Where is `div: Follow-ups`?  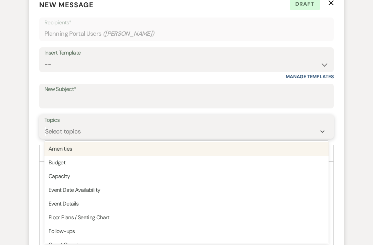 div: Follow-ups is located at coordinates (186, 232).